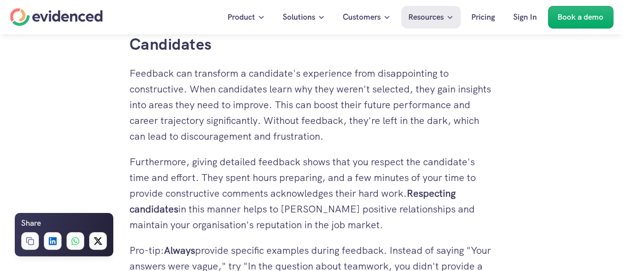 This screenshot has width=623, height=271. Describe the element at coordinates (580, 17) in the screenshot. I see `a: Book a demo` at that location.